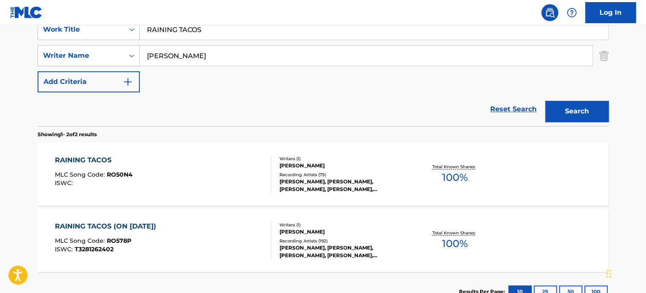  What do you see at coordinates (343, 241) in the screenshot?
I see `div: Recording Artists ( 192 )` at bounding box center [343, 241].